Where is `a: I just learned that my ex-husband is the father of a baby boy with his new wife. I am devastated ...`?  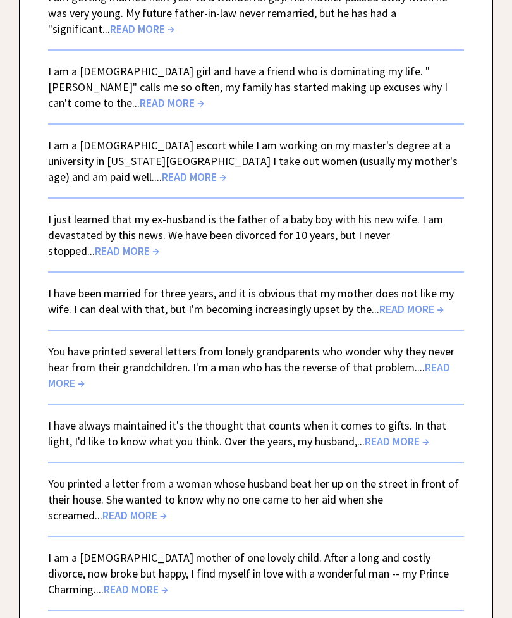
a: I just learned that my ex-husband is the father of a baby boy with his new wife. I am devastated ... is located at coordinates (245, 235).